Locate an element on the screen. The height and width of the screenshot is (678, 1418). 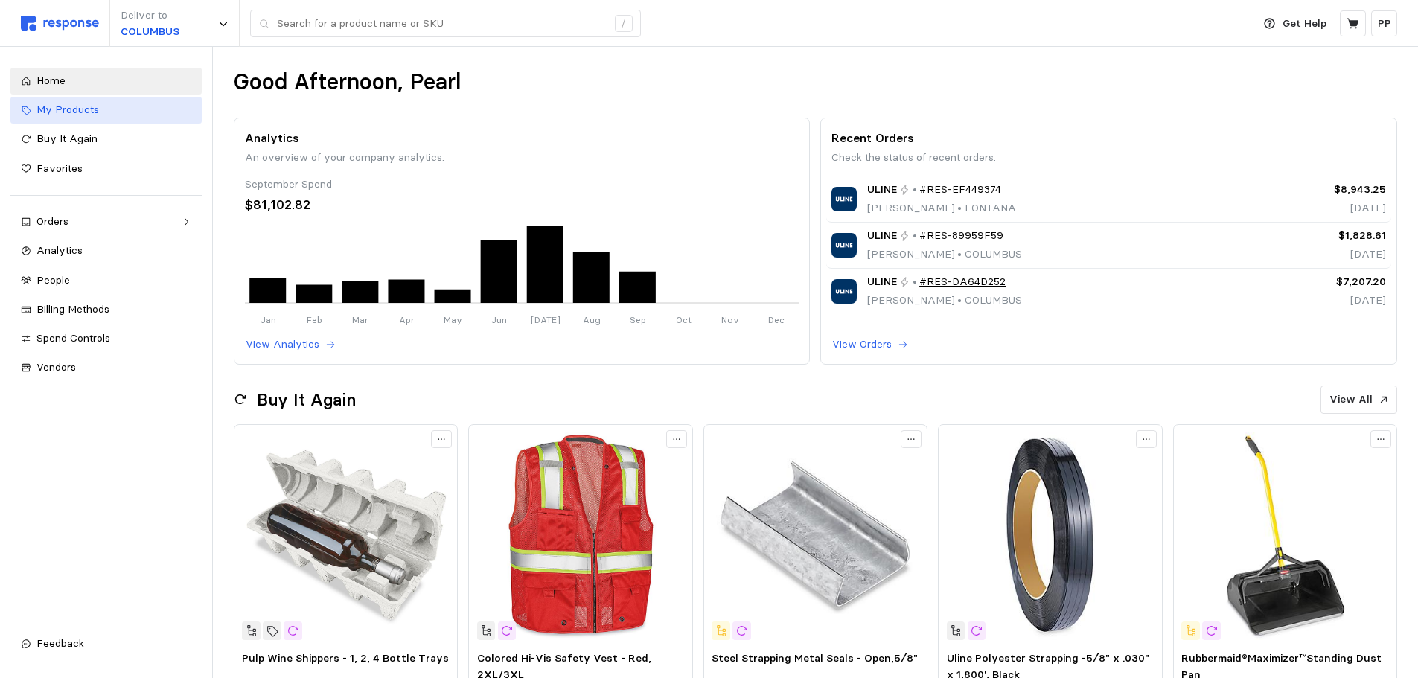
div: September Spend is located at coordinates (522, 185).